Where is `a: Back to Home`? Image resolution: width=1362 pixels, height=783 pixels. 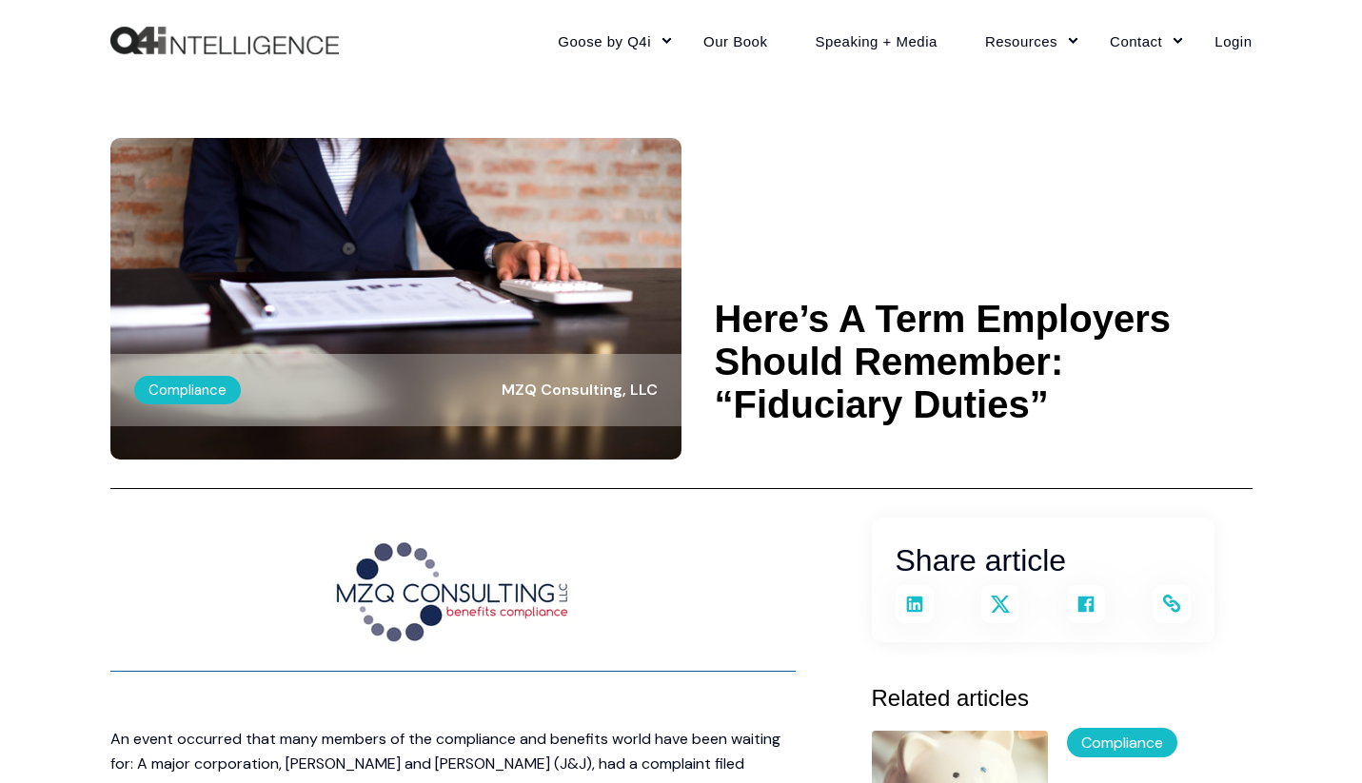 a: Back to Home is located at coordinates (225, 41).